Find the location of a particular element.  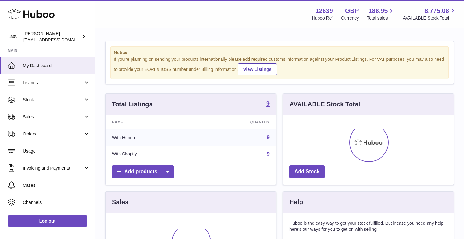

span: 188.95 is located at coordinates (378, 11).